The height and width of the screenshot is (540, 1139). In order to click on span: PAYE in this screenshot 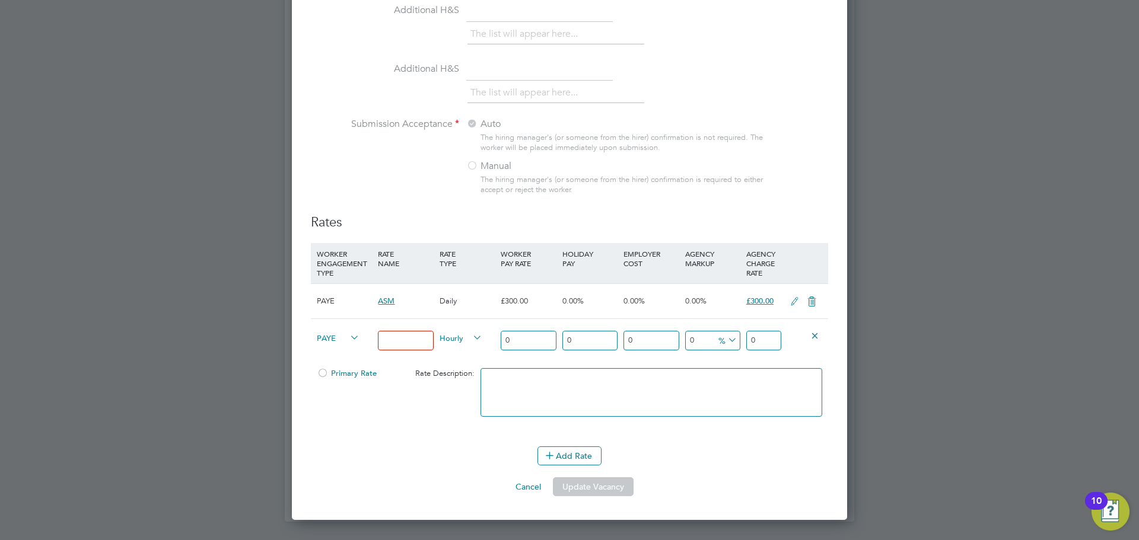, I will do `click(338, 338)`.